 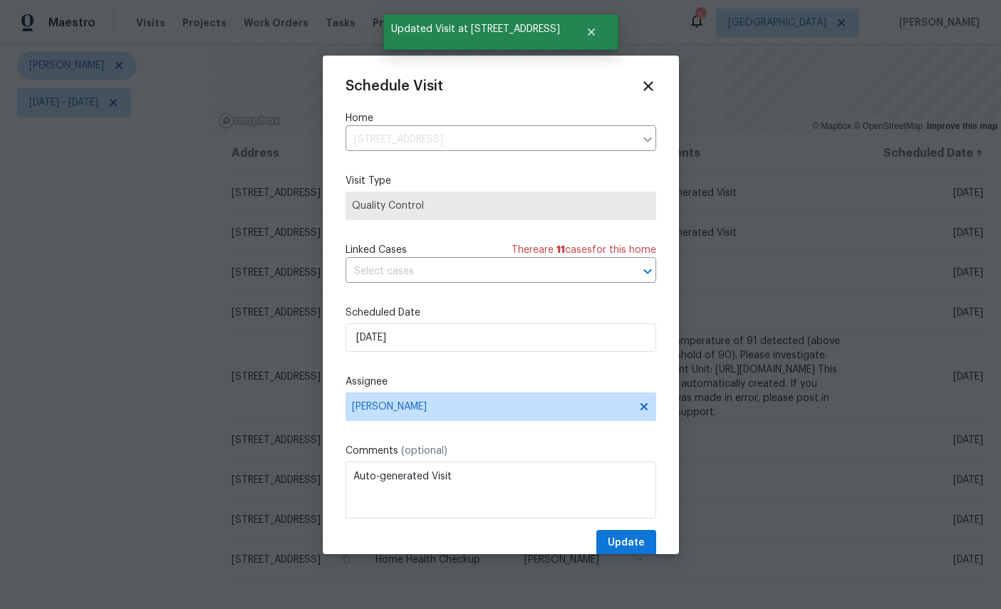 What do you see at coordinates (626, 543) in the screenshot?
I see `span: Update` at bounding box center [626, 543].